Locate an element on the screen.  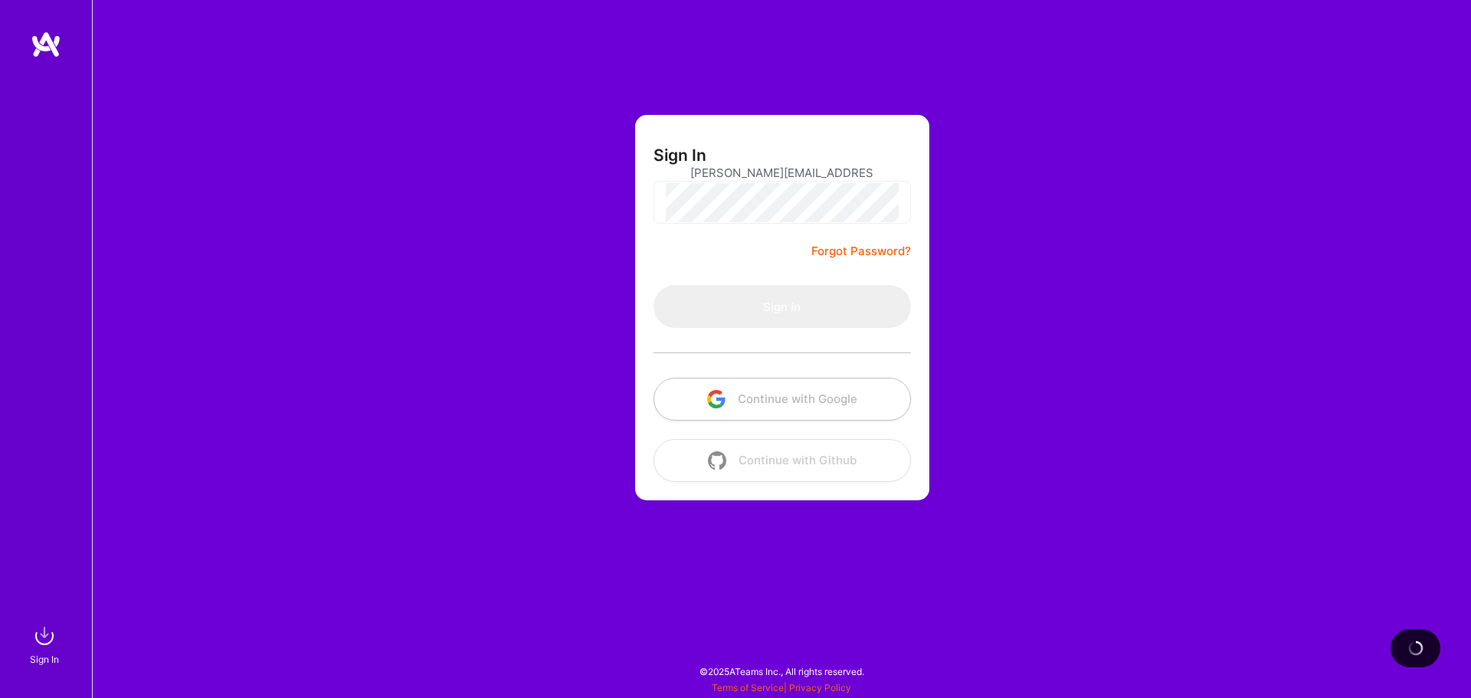
input: Email... is located at coordinates (782, 172).